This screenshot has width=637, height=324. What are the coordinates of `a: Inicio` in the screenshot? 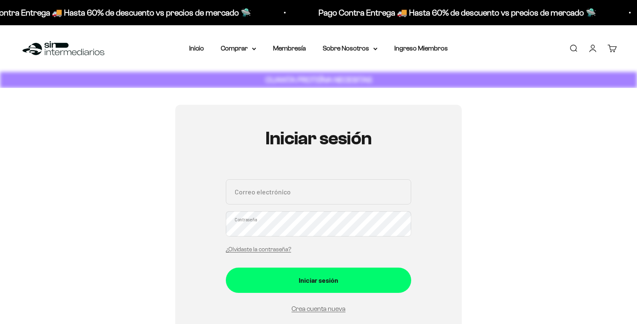 It's located at (196, 48).